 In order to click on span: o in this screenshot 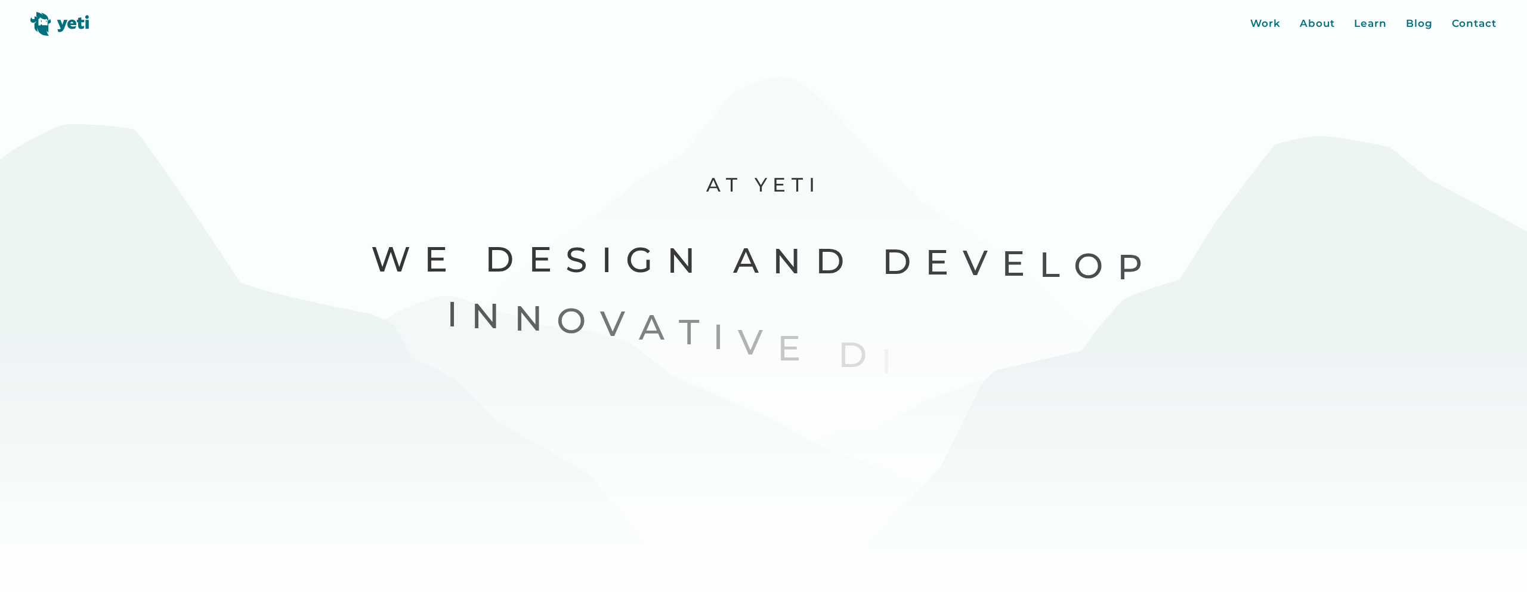, I will do `click(1095, 265)`.